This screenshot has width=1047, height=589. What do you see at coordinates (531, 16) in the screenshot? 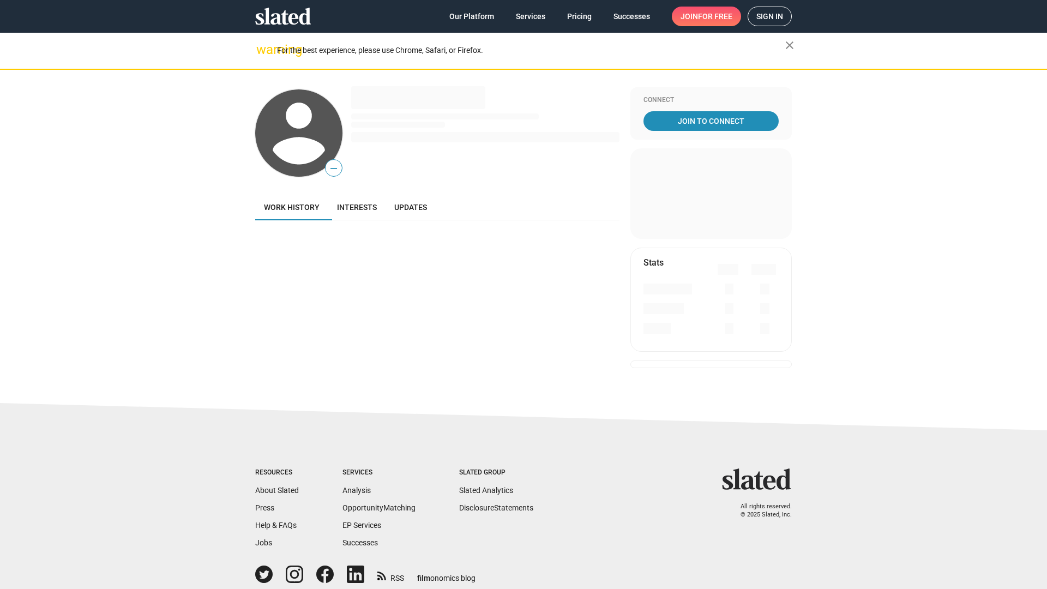
I see `span: Services` at bounding box center [531, 16].